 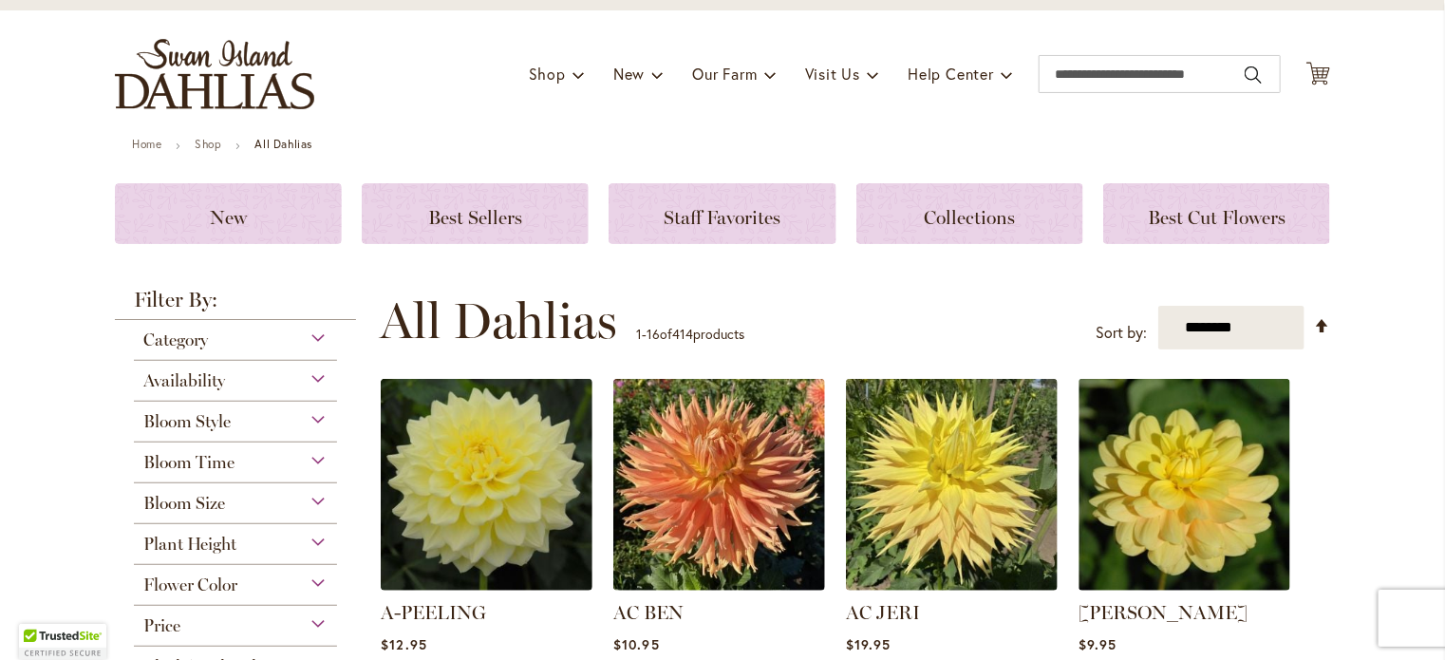 What do you see at coordinates (722, 217) in the screenshot?
I see `span: Staff Favorites` at bounding box center [722, 217].